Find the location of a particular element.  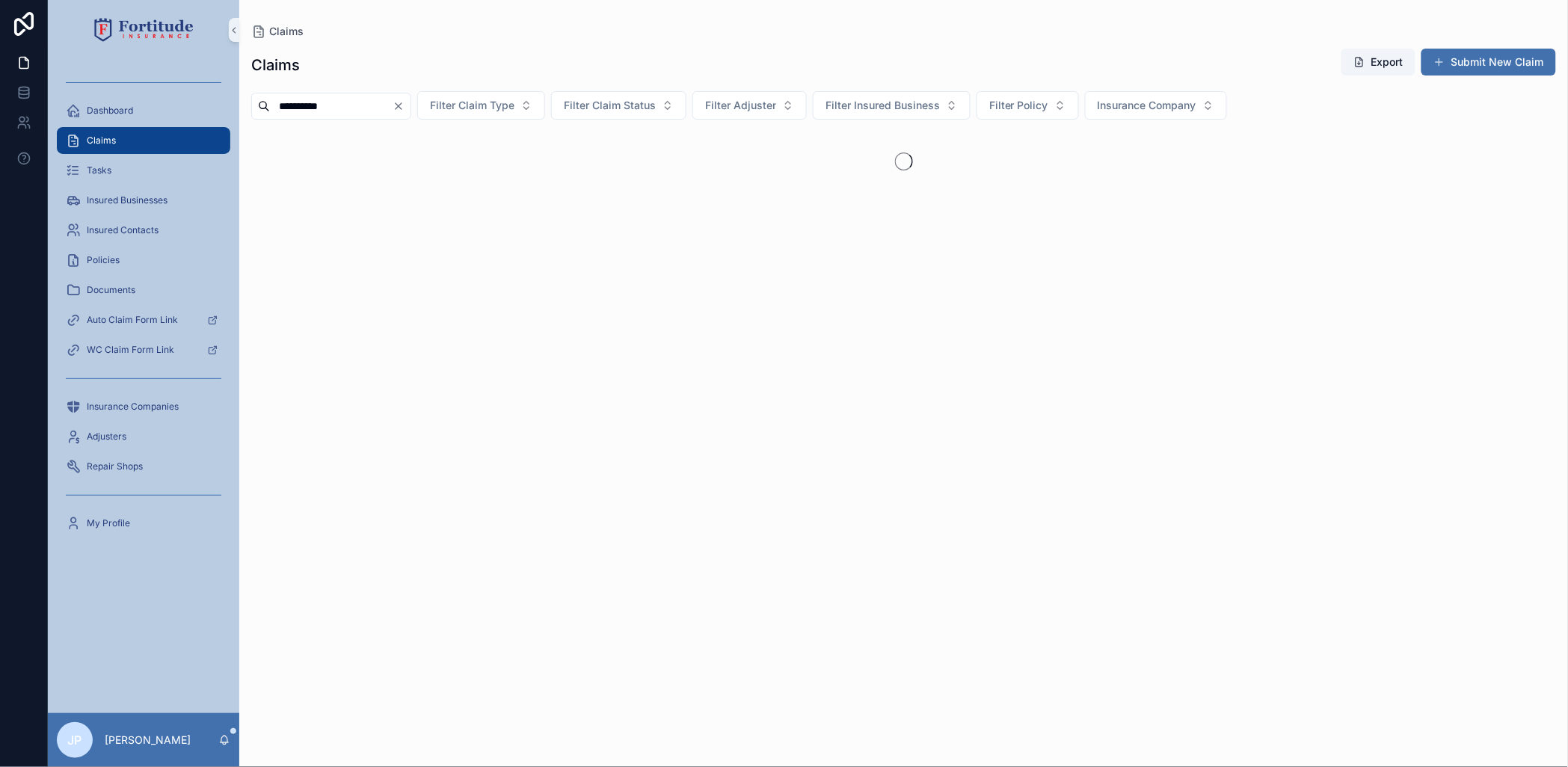

span: WC Claim Form Link is located at coordinates (130, 350).